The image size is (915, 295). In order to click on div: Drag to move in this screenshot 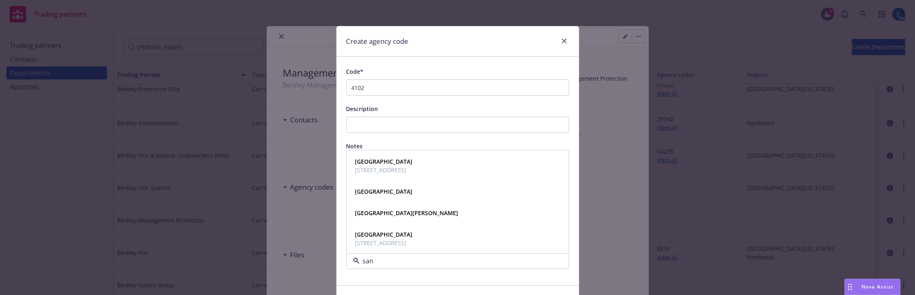, I will do `click(850, 287)`.